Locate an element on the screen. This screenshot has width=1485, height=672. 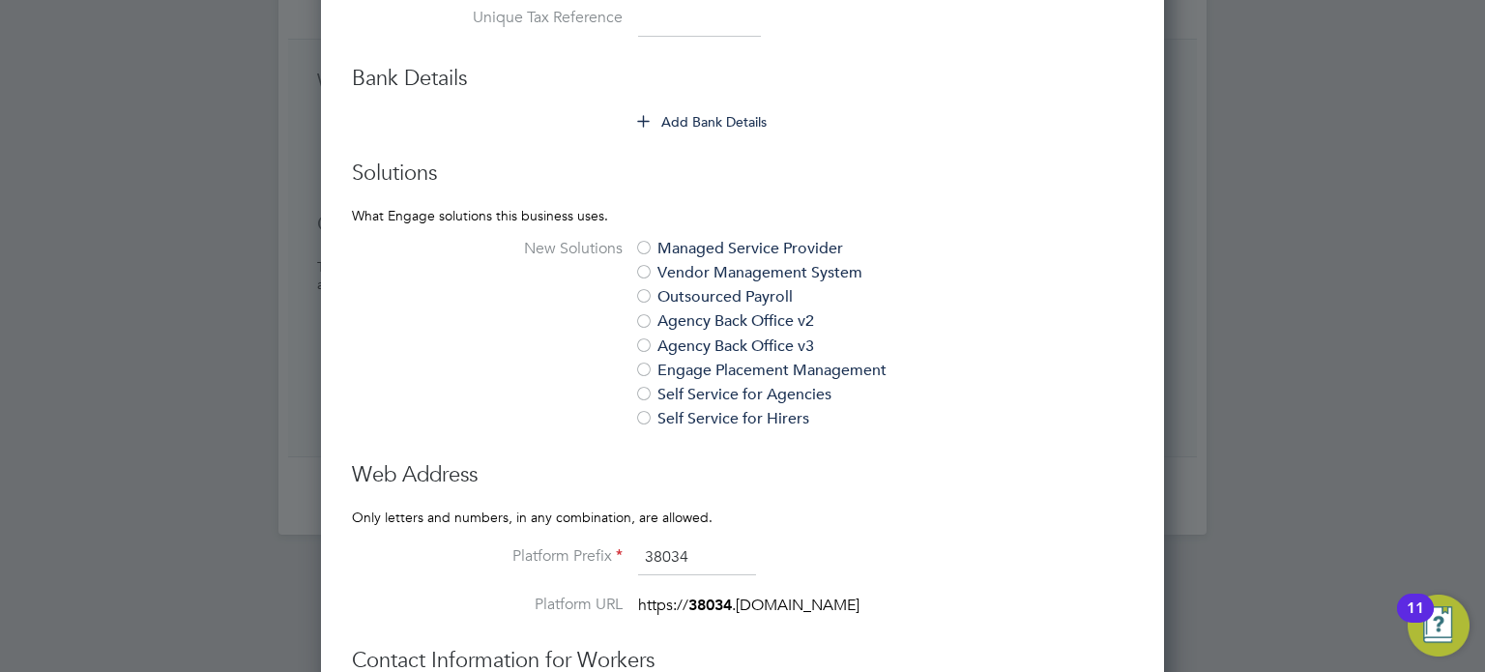
label: Agency Back Office v3 is located at coordinates (795, 346).